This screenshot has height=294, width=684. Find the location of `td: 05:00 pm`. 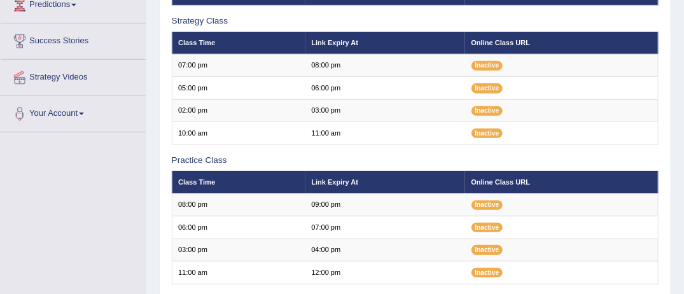

td: 05:00 pm is located at coordinates (239, 88).